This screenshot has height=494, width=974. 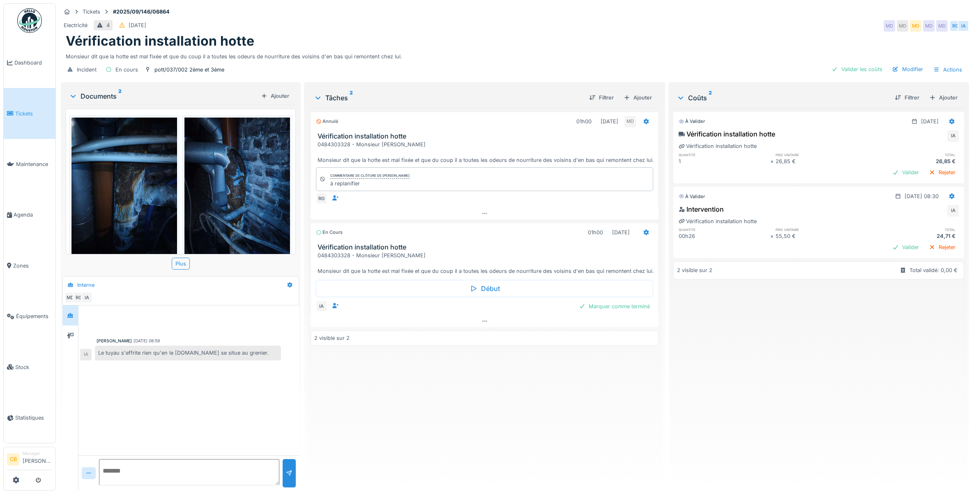 I want to click on a: Tickets, so click(x=30, y=113).